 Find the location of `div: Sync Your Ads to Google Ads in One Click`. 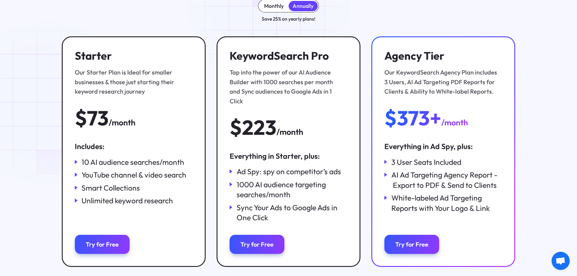

div: Sync Your Ads to Google Ads in One Click is located at coordinates (292, 212).